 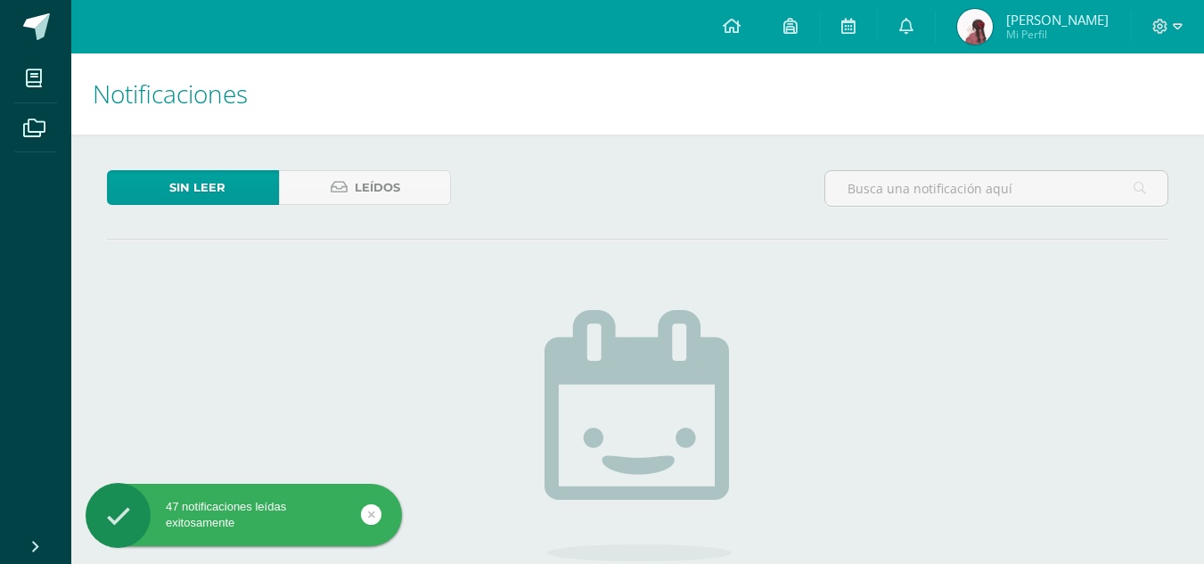 What do you see at coordinates (377, 187) in the screenshot?
I see `span: Leídos` at bounding box center [377, 187].